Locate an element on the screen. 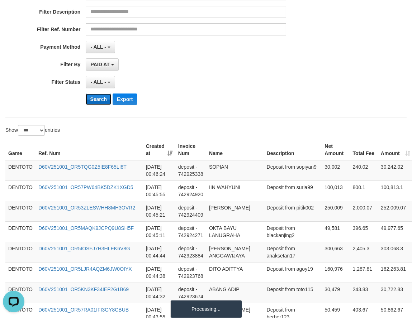  td: 250,009 is located at coordinates (335, 211).